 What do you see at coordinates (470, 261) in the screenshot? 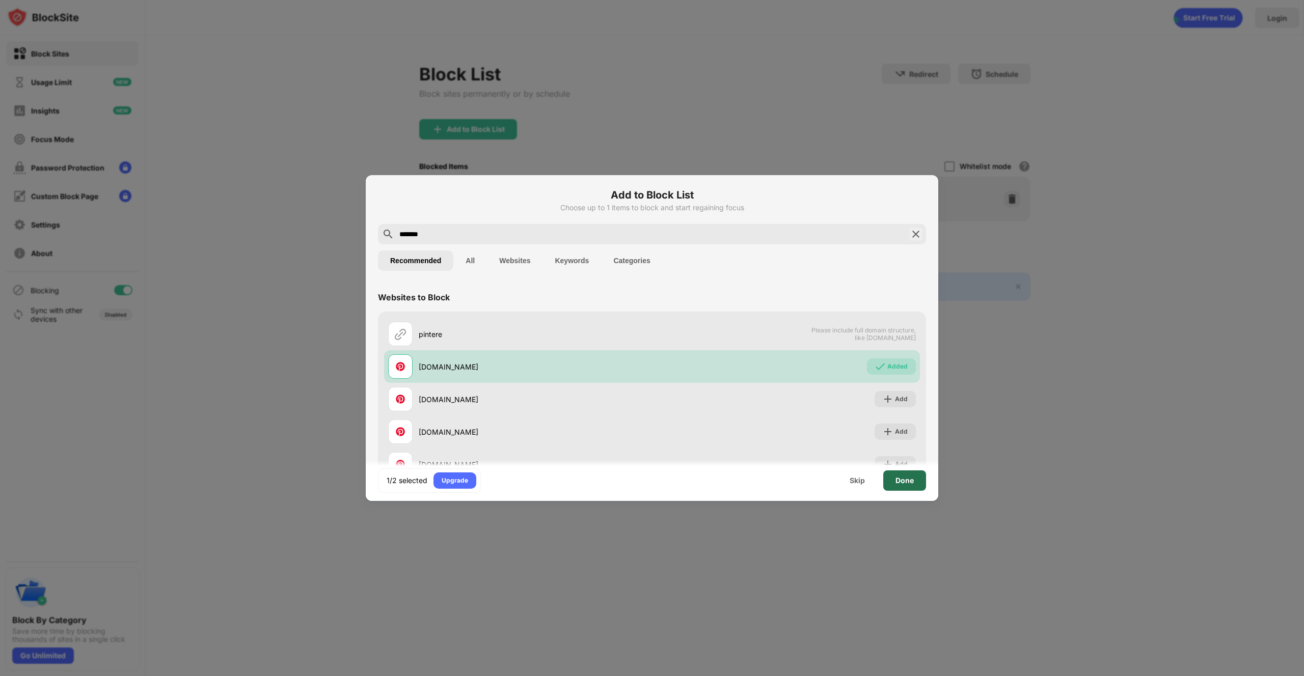
I see `button: All` at bounding box center [470, 261].